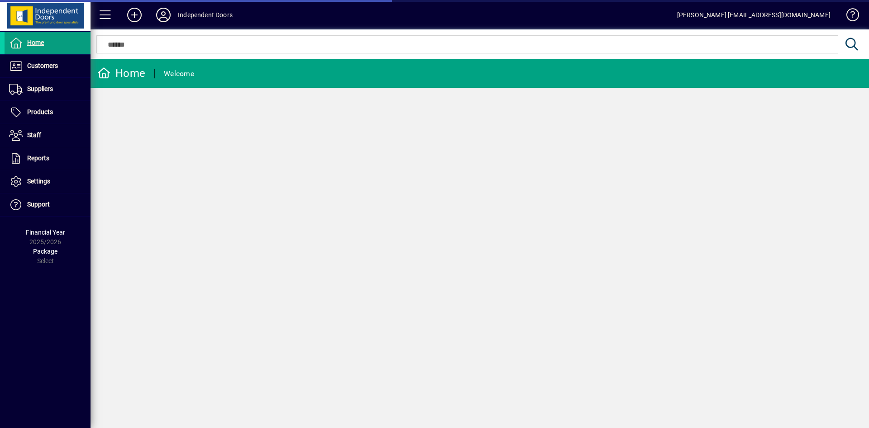  What do you see at coordinates (48, 182) in the screenshot?
I see `a: Settings` at bounding box center [48, 182].